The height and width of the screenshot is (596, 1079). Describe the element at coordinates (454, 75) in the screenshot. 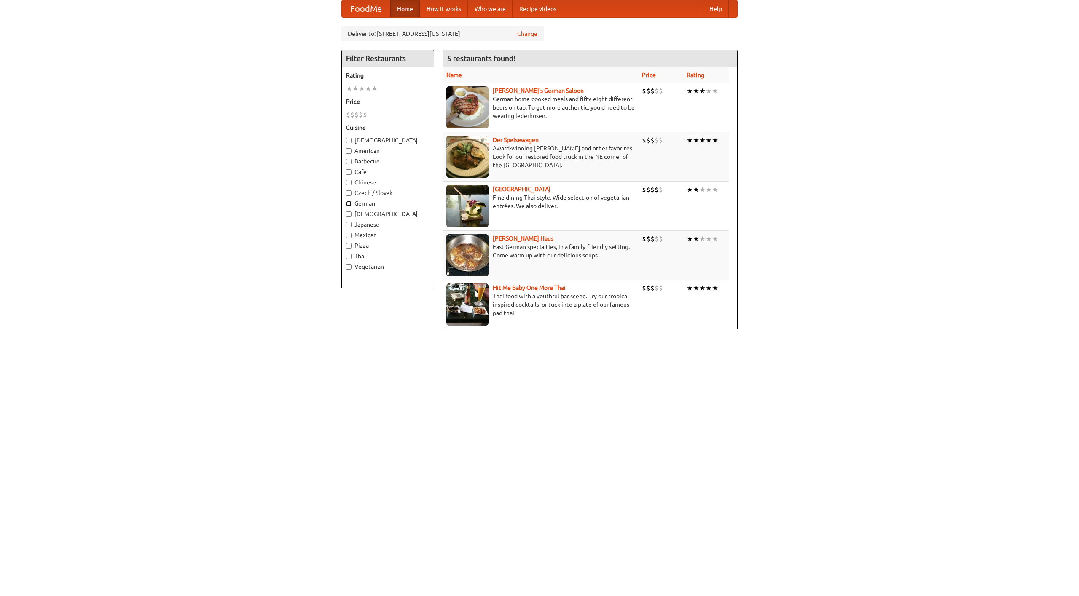

I see `a: Name` at that location.